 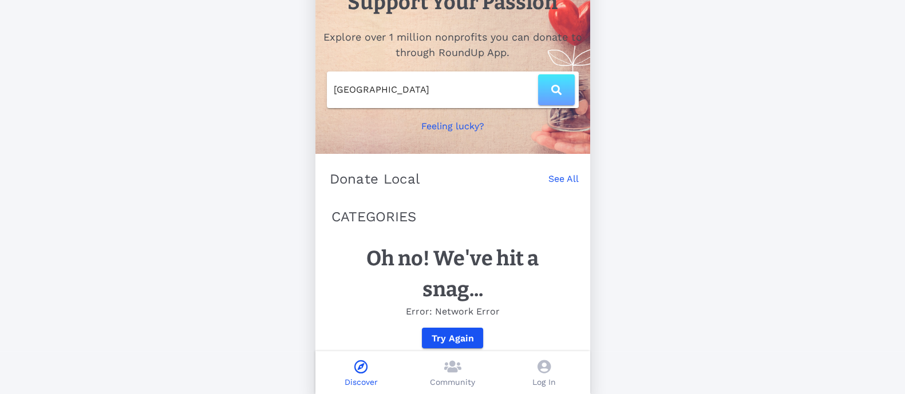 What do you see at coordinates (563, 185) in the screenshot?
I see `a: See All` at bounding box center [563, 185].